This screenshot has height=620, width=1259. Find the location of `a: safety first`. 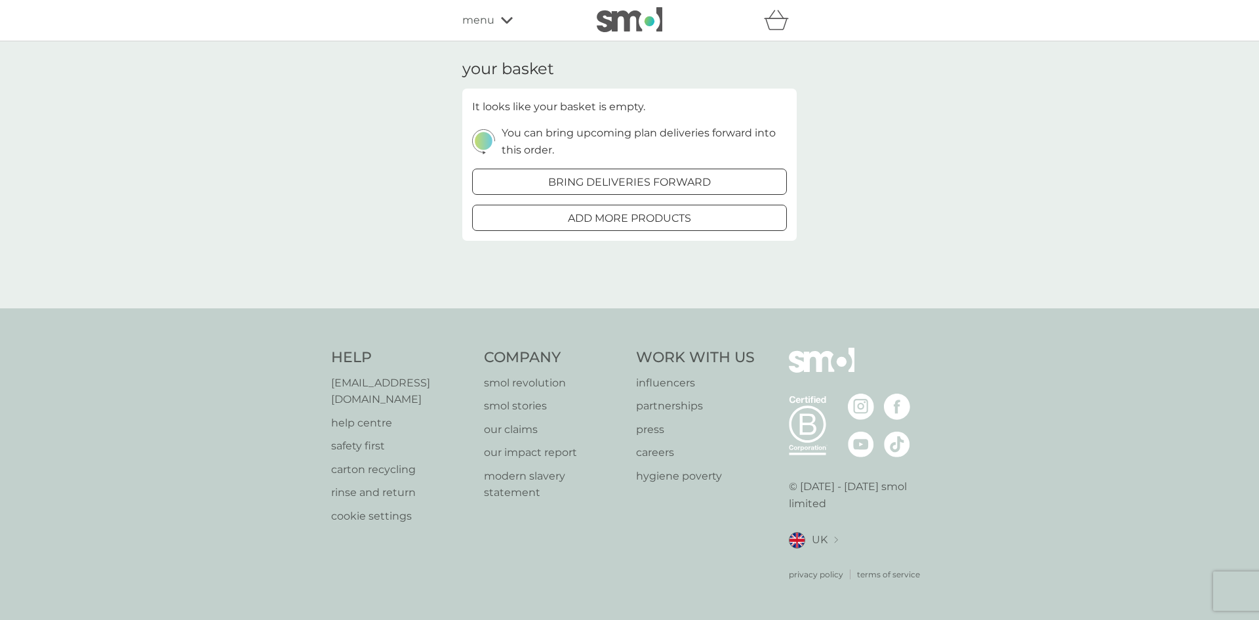

a: safety first is located at coordinates (401, 446).